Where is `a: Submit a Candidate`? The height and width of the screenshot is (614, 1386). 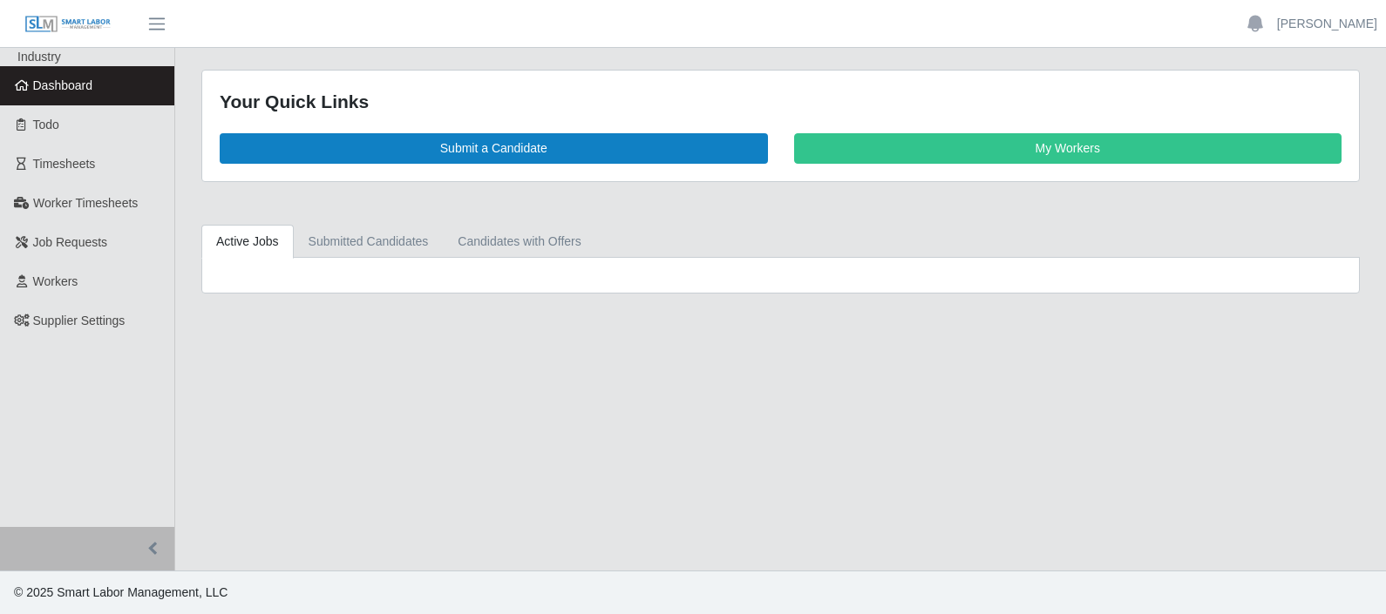 a: Submit a Candidate is located at coordinates (493, 148).